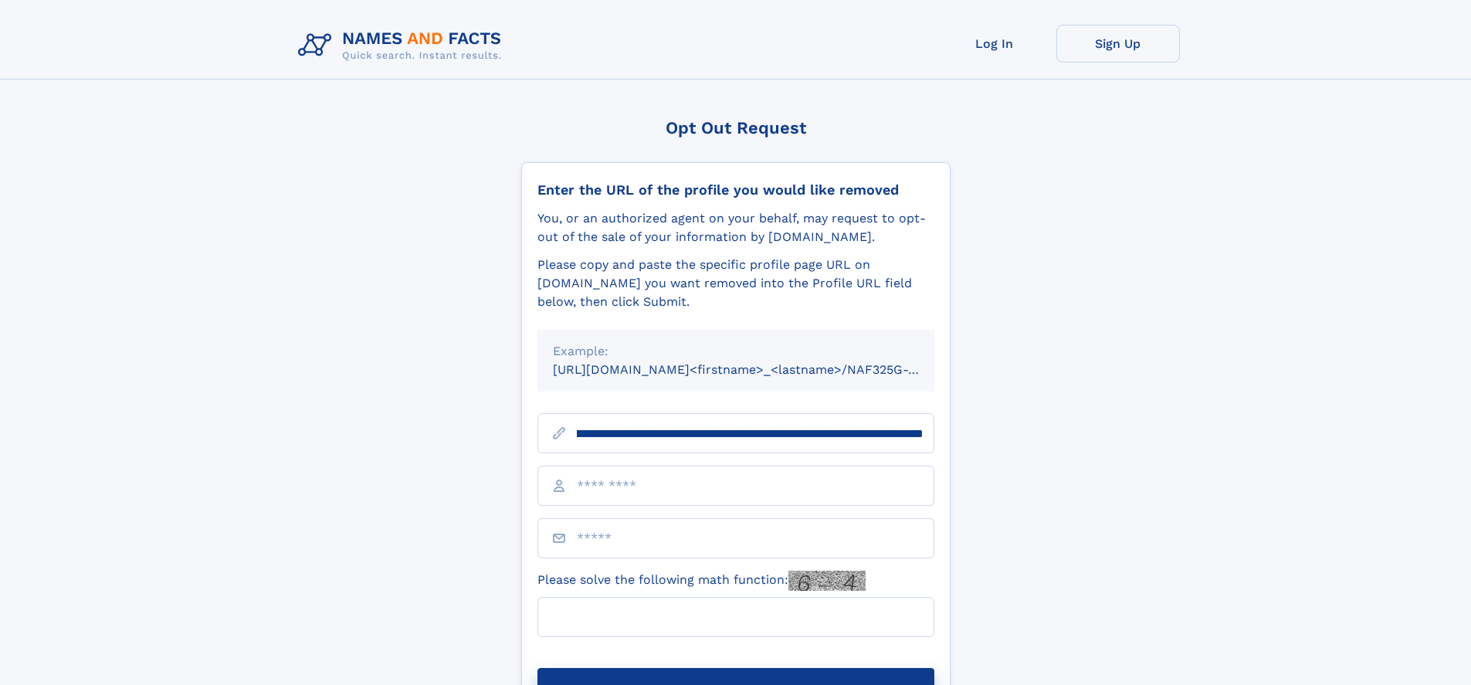 This screenshot has width=1471, height=685. What do you see at coordinates (736, 190) in the screenshot?
I see `div: Enter the URL of the profile you would like removed` at bounding box center [736, 190].